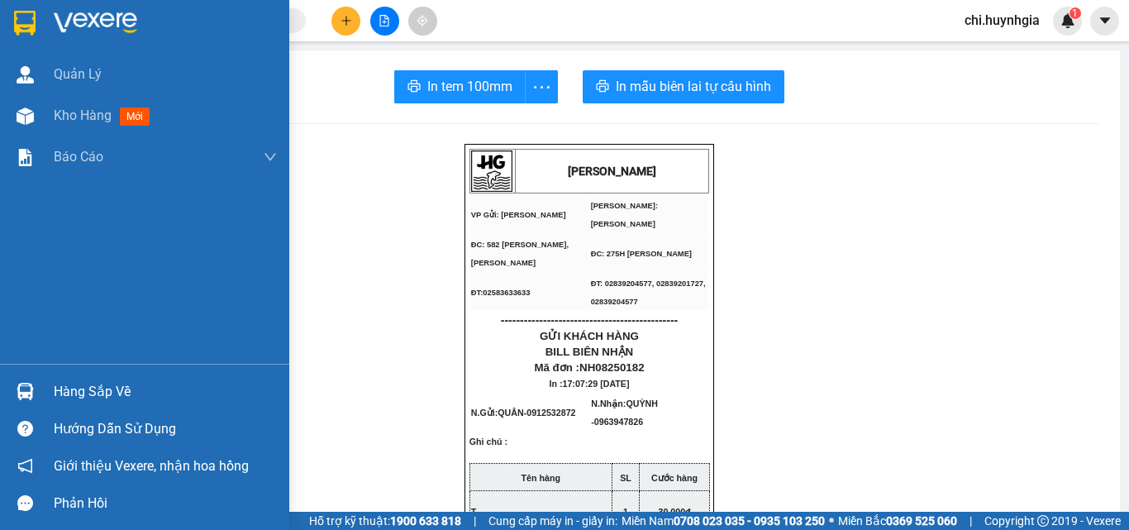 The height and width of the screenshot is (530, 1129). What do you see at coordinates (165, 503) in the screenshot?
I see `div: Phản hồi` at bounding box center [165, 503].